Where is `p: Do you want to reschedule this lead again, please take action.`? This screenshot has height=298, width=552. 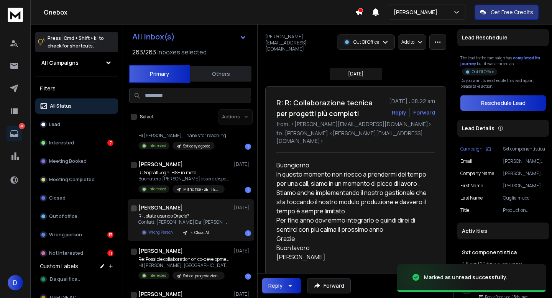
p: Do you want to reschedule this lead again, please take action. is located at coordinates (503, 84).